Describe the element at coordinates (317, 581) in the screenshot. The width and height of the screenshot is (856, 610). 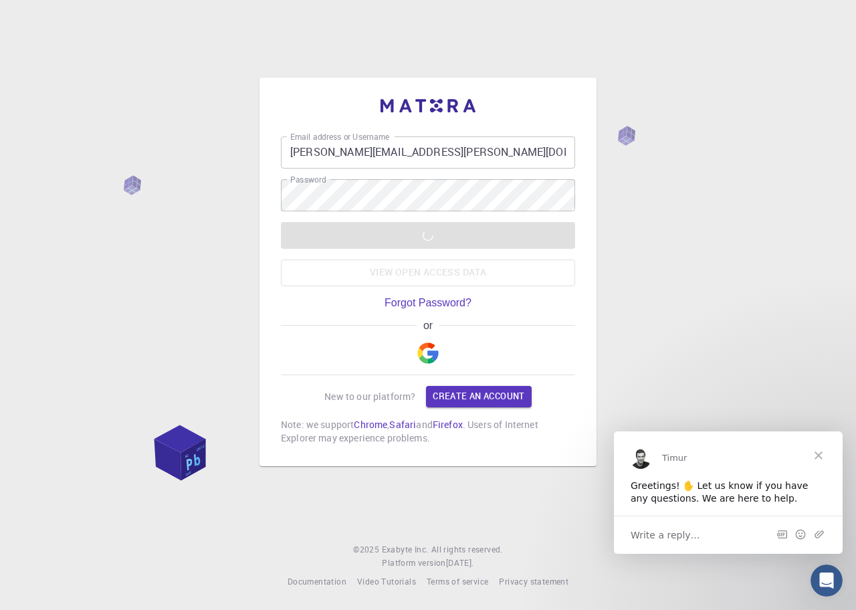
I see `span: Documentation` at that location.